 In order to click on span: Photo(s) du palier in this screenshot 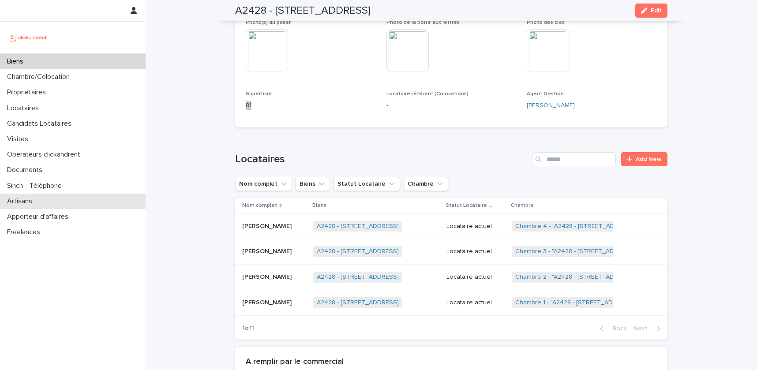, I will do `click(268, 23)`.